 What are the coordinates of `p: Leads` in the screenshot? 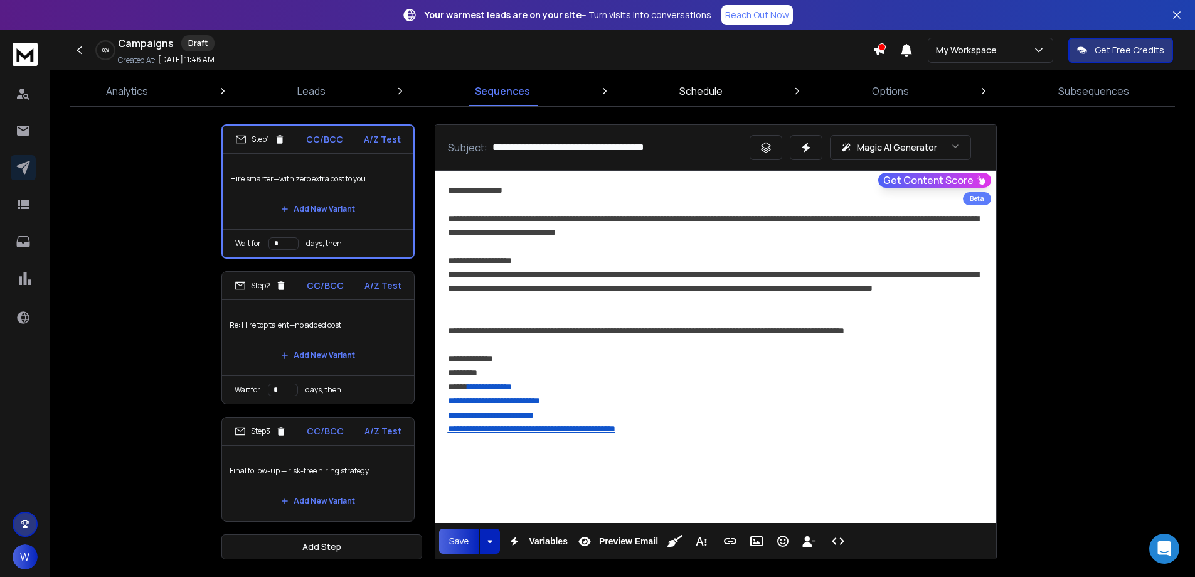 It's located at (311, 91).